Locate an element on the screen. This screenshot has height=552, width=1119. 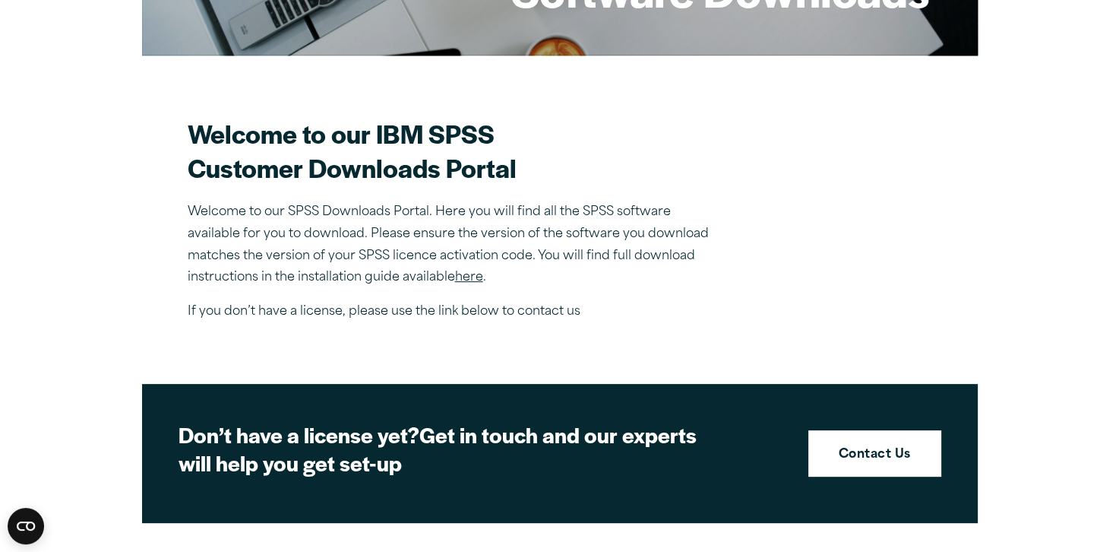
h2: Welcome to our IBM SPSS Customer Downloads Portal is located at coordinates (454, 150).